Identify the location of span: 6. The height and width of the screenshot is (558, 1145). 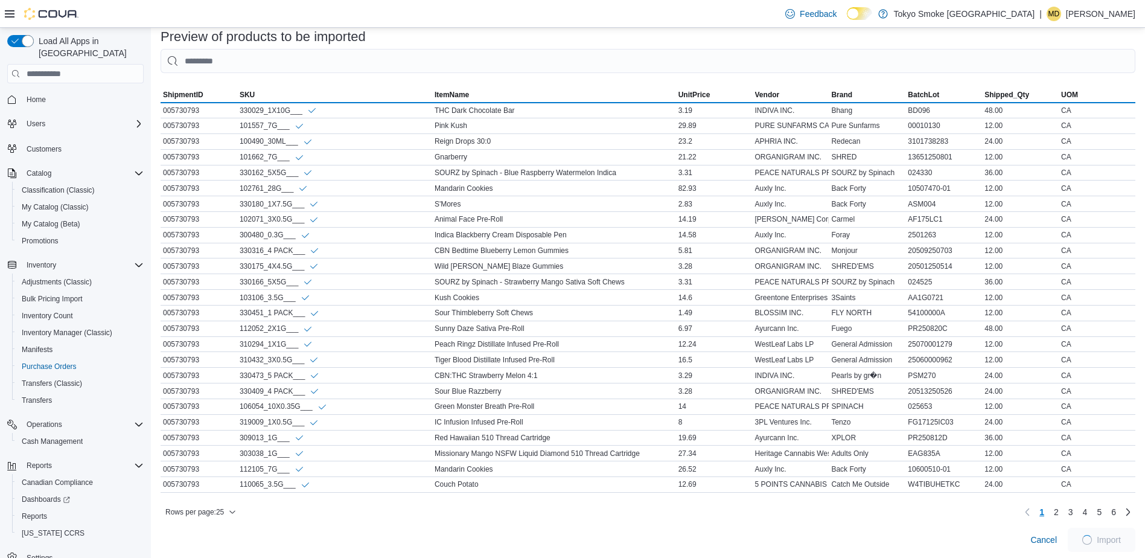
(1113, 512).